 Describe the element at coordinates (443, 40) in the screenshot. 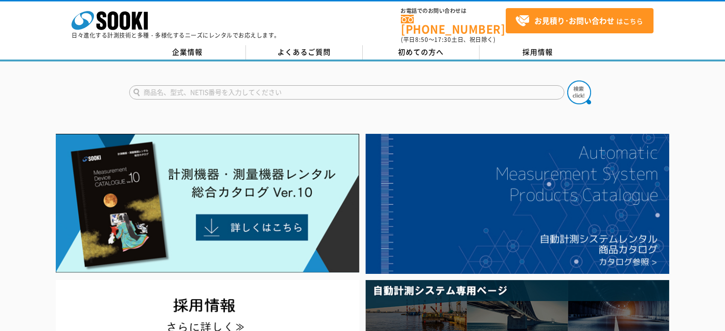

I see `span: 17:30` at that location.